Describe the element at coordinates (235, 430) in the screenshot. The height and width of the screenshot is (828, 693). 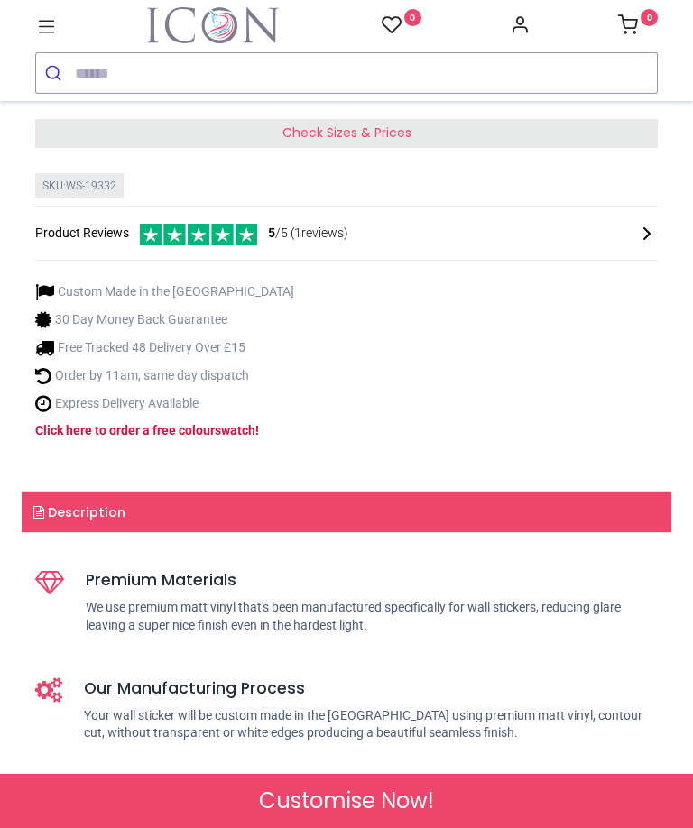
I see `a: swatch` at that location.